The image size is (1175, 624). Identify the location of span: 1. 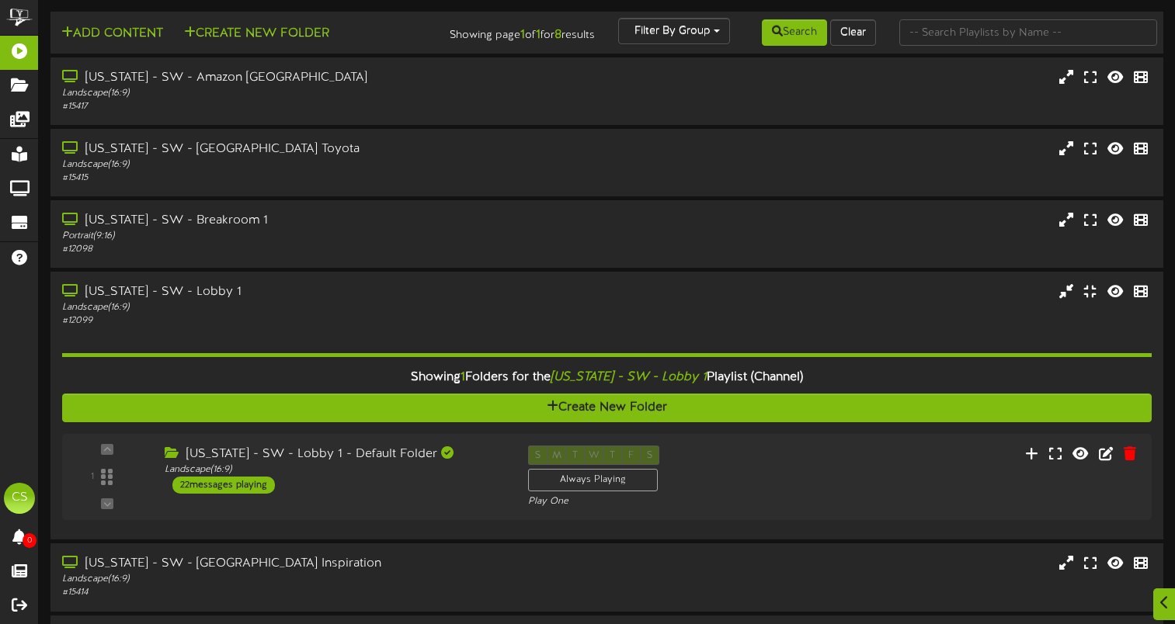
(463, 377).